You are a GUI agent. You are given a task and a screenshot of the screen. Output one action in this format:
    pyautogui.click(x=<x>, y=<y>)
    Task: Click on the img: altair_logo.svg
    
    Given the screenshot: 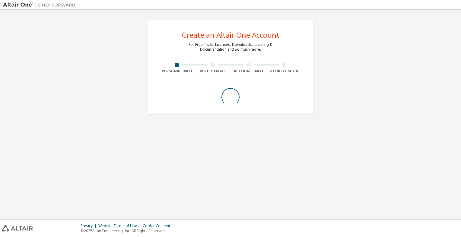 What is the action you would take?
    pyautogui.click(x=17, y=229)
    